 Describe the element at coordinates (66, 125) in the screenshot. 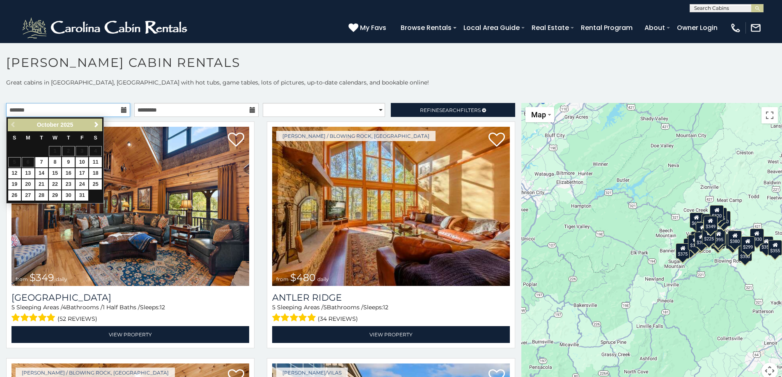

I see `span: 2025` at that location.